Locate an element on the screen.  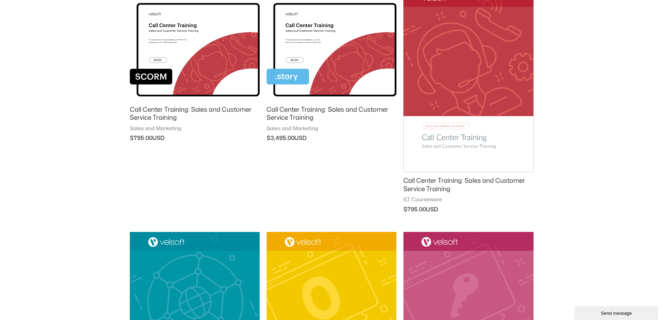
div: Send message is located at coordinates (42, 8).